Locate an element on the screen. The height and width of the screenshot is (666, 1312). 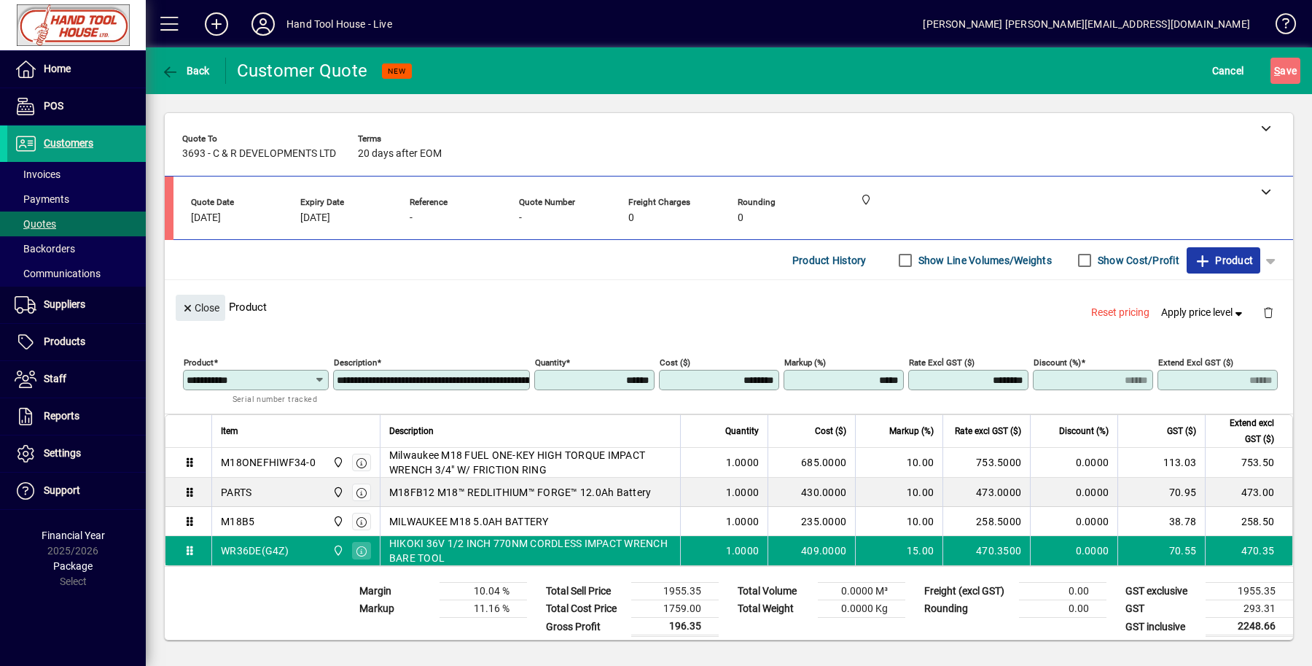
span: Settings is located at coordinates (62, 453).